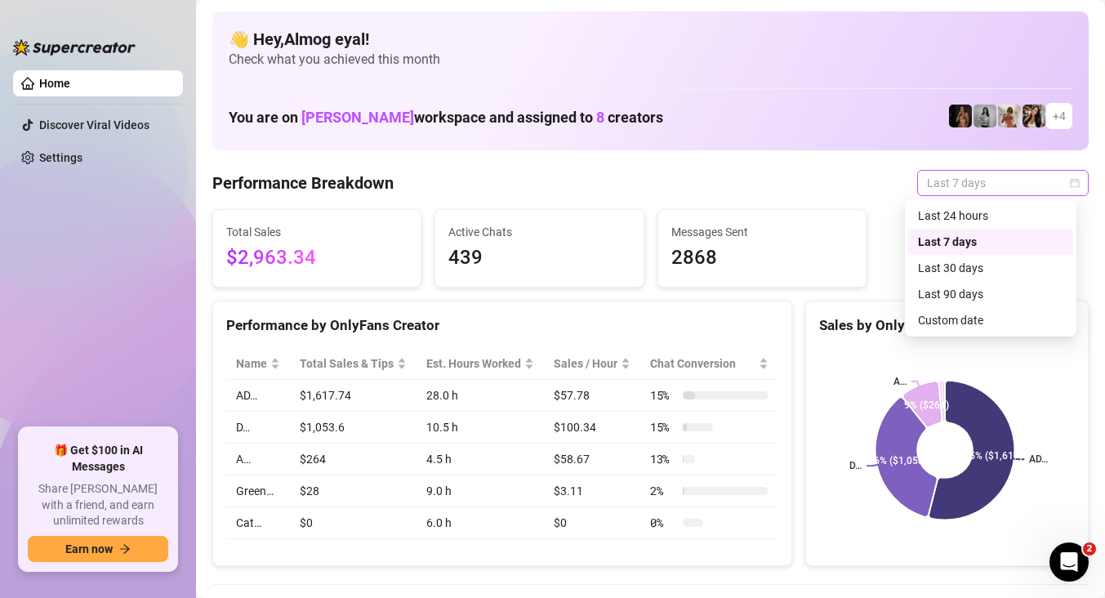 This screenshot has height=598, width=1105. I want to click on span: 0 %, so click(663, 523).